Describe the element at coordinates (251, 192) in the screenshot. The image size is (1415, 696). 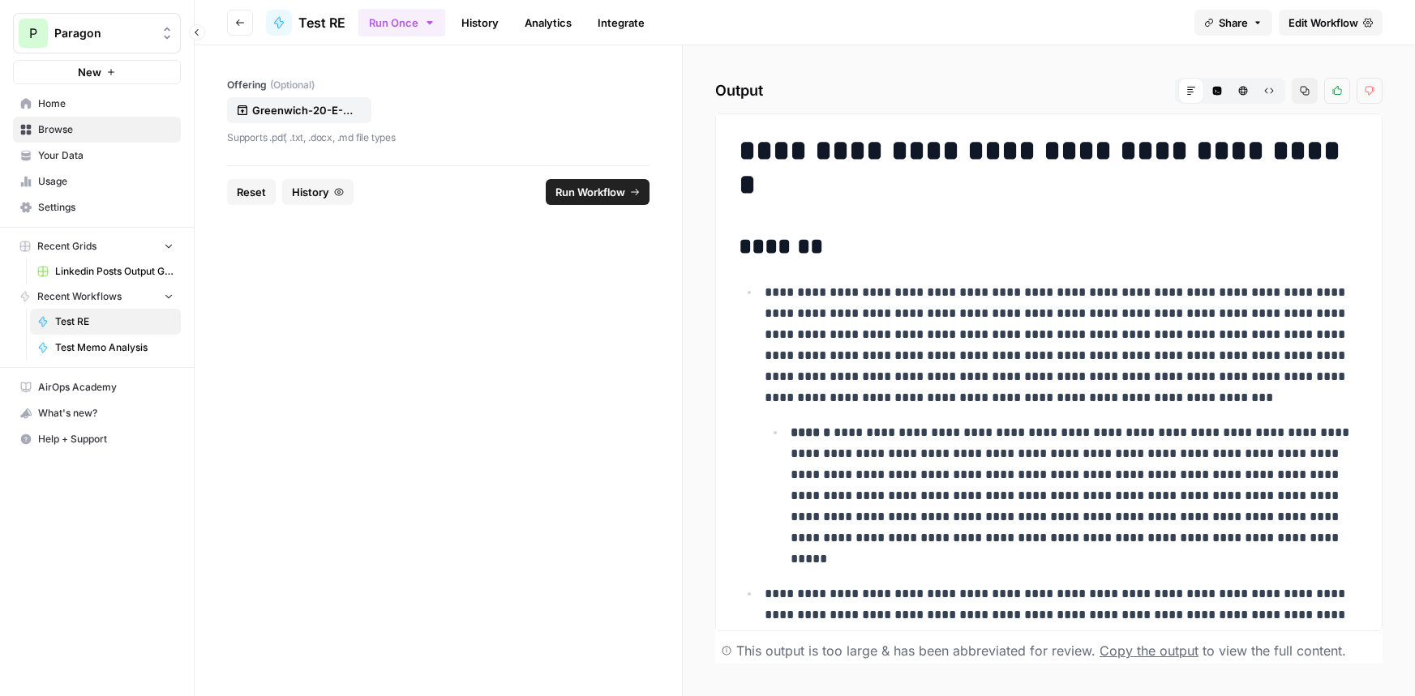
I see `button: Reset` at that location.